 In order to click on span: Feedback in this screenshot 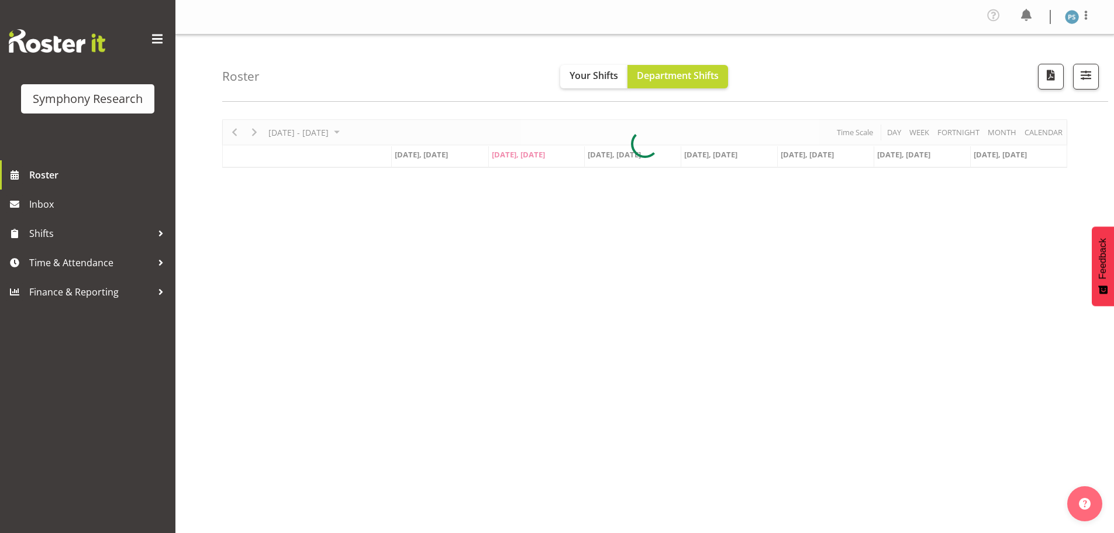, I will do `click(1103, 258)`.